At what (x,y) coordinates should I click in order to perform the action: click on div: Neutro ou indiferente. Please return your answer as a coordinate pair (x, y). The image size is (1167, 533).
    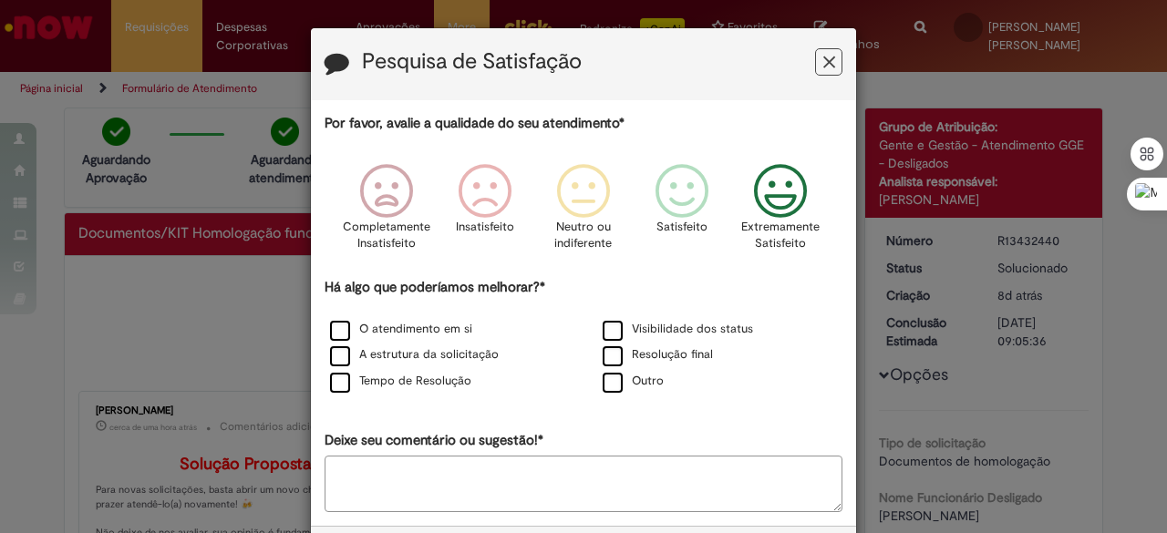
    Looking at the image, I should click on (584, 212).